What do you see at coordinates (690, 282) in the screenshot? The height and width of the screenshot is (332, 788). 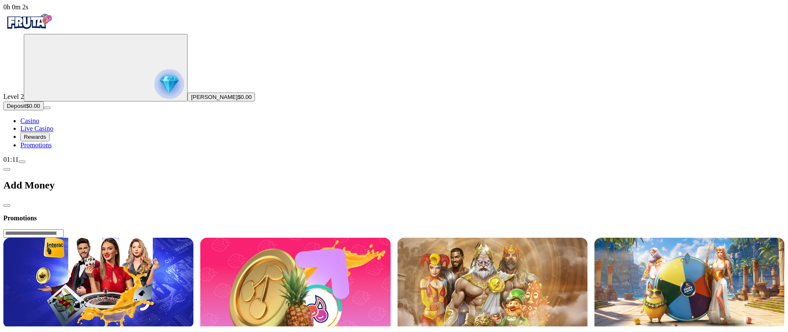 I see `img: $3,000,000 monthly` at bounding box center [690, 282].